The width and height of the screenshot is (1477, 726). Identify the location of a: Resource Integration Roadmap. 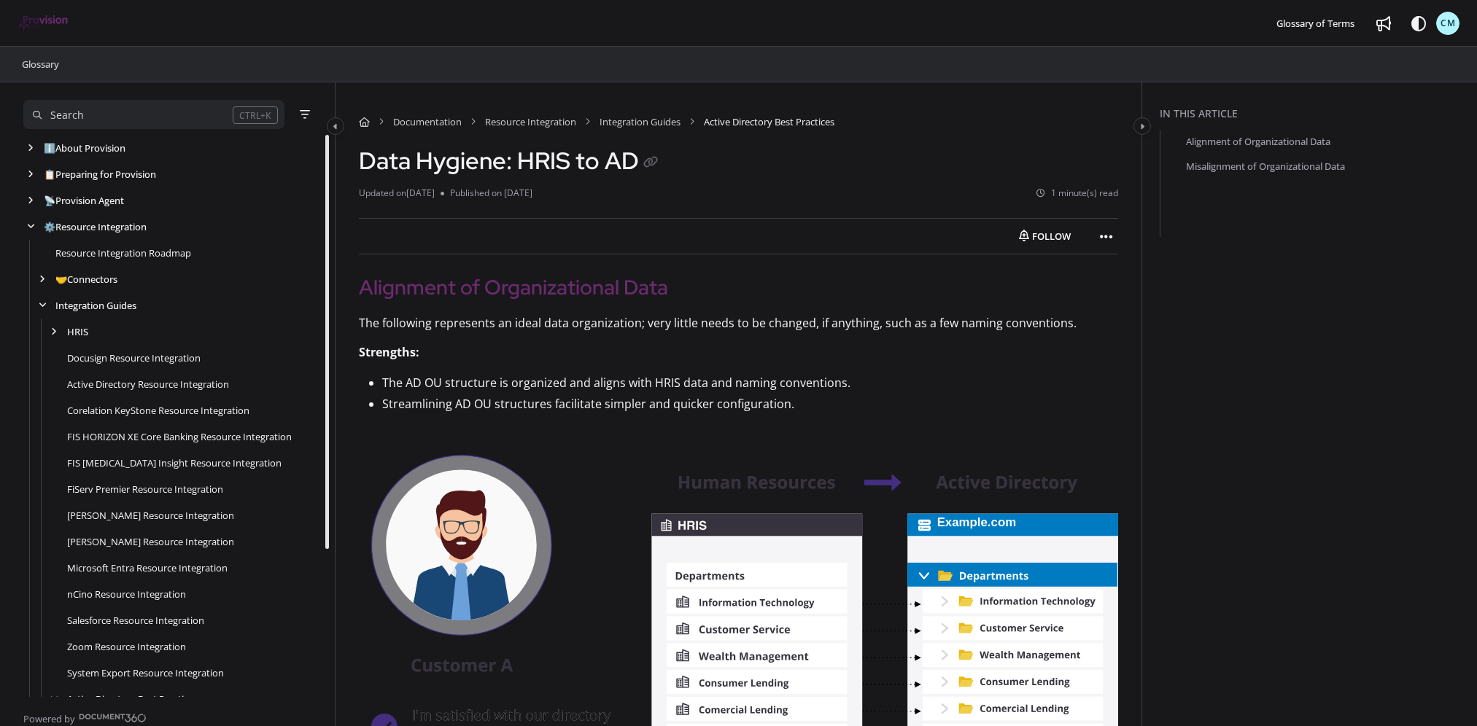
(123, 253).